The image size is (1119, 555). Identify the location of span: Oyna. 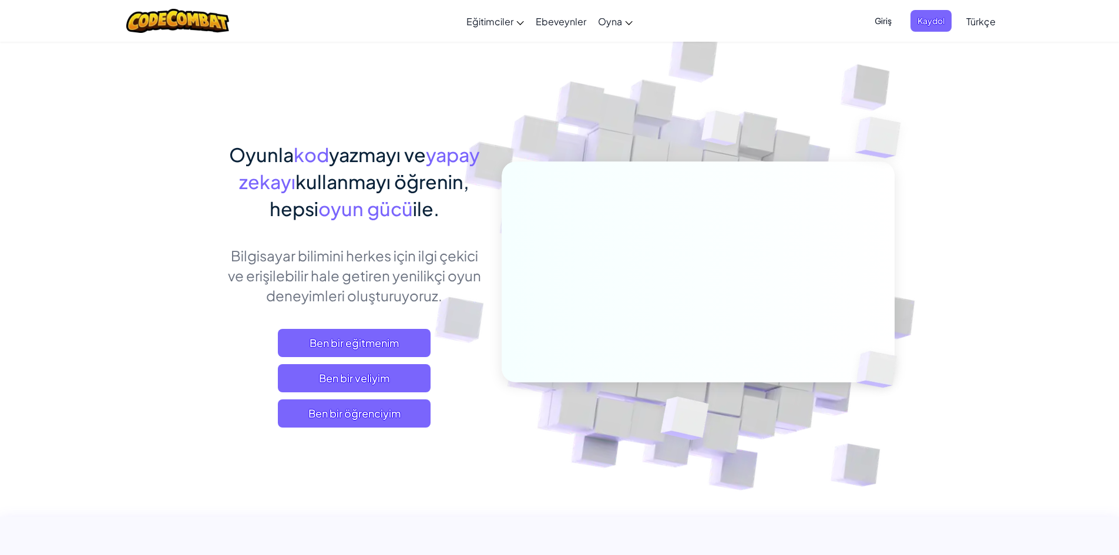
(610, 21).